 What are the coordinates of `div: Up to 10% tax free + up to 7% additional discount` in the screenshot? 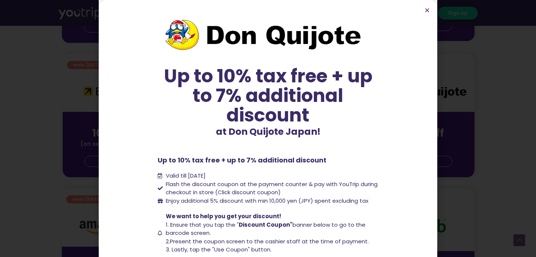 It's located at (268, 95).